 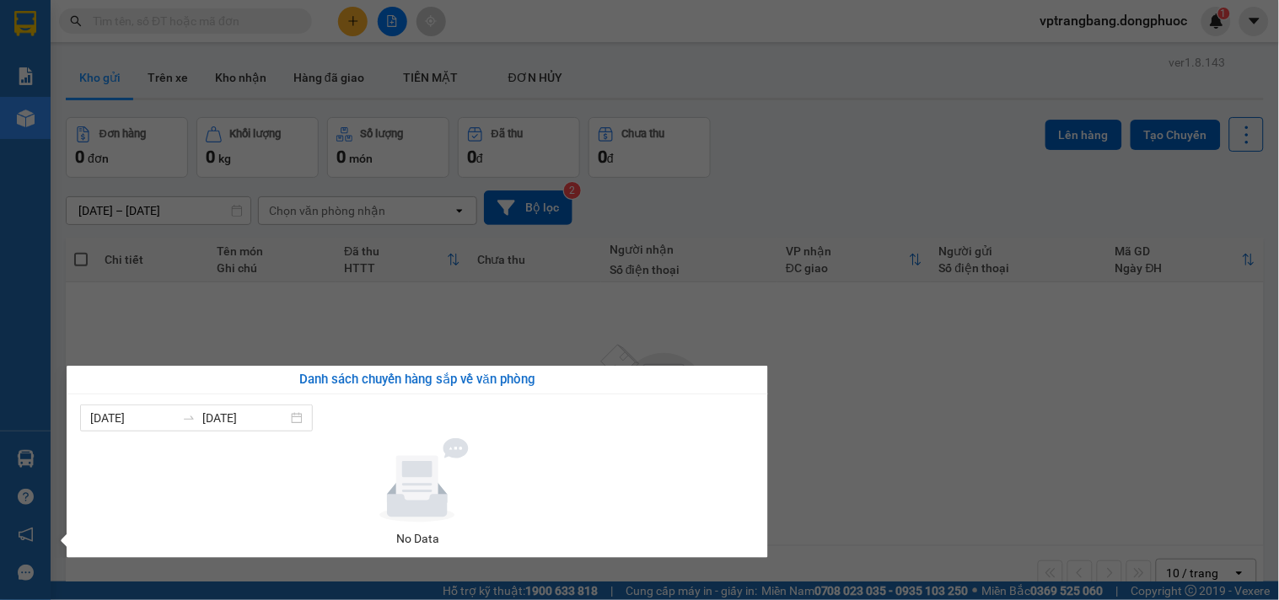 What do you see at coordinates (189, 418) in the screenshot?
I see `span: swap-right` at bounding box center [189, 418].